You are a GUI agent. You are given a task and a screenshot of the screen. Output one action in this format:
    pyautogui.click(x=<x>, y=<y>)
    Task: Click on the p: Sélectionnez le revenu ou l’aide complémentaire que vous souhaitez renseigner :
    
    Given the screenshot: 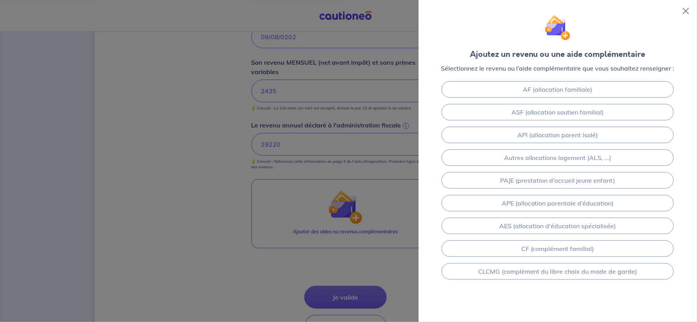 What is the action you would take?
    pyautogui.click(x=557, y=68)
    